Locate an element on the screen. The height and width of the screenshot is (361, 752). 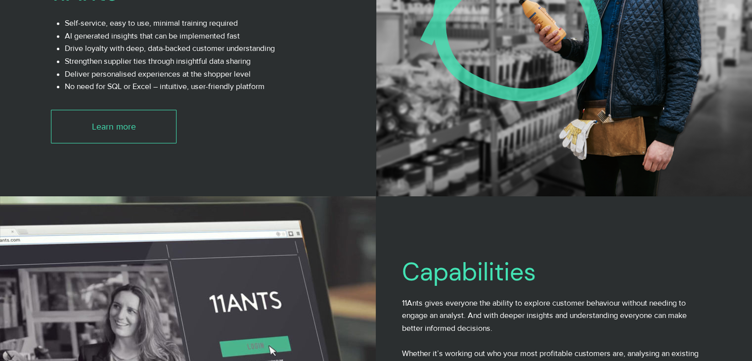
p: No need for SQL or Excel – intuitive, user-friendly platform is located at coordinates (210, 87).